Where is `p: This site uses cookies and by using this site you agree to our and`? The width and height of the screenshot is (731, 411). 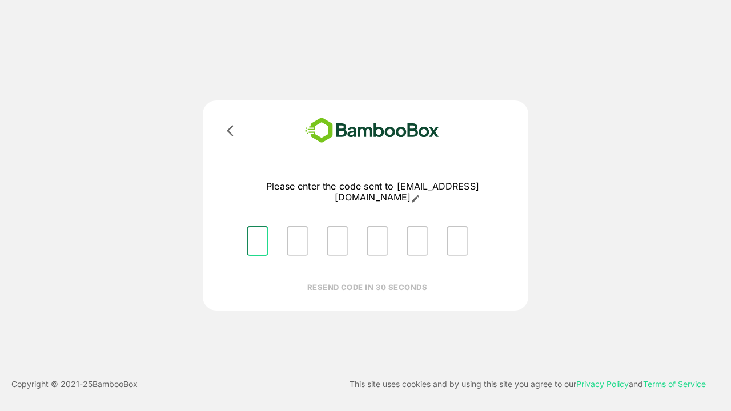 p: This site uses cookies and by using this site you agree to our and is located at coordinates (528, 385).